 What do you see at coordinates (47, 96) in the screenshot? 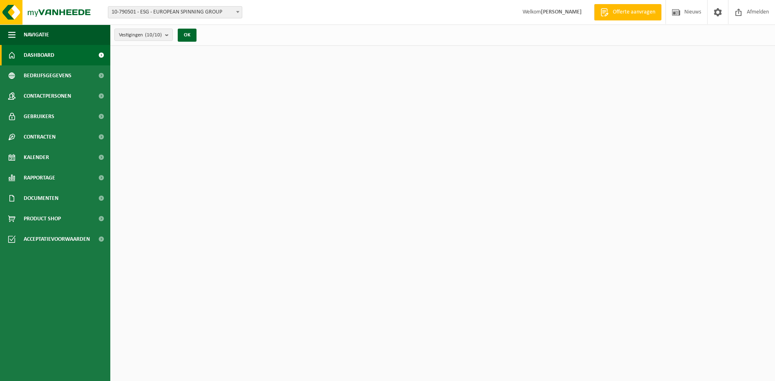
I see `span: Contactpersonen` at bounding box center [47, 96].